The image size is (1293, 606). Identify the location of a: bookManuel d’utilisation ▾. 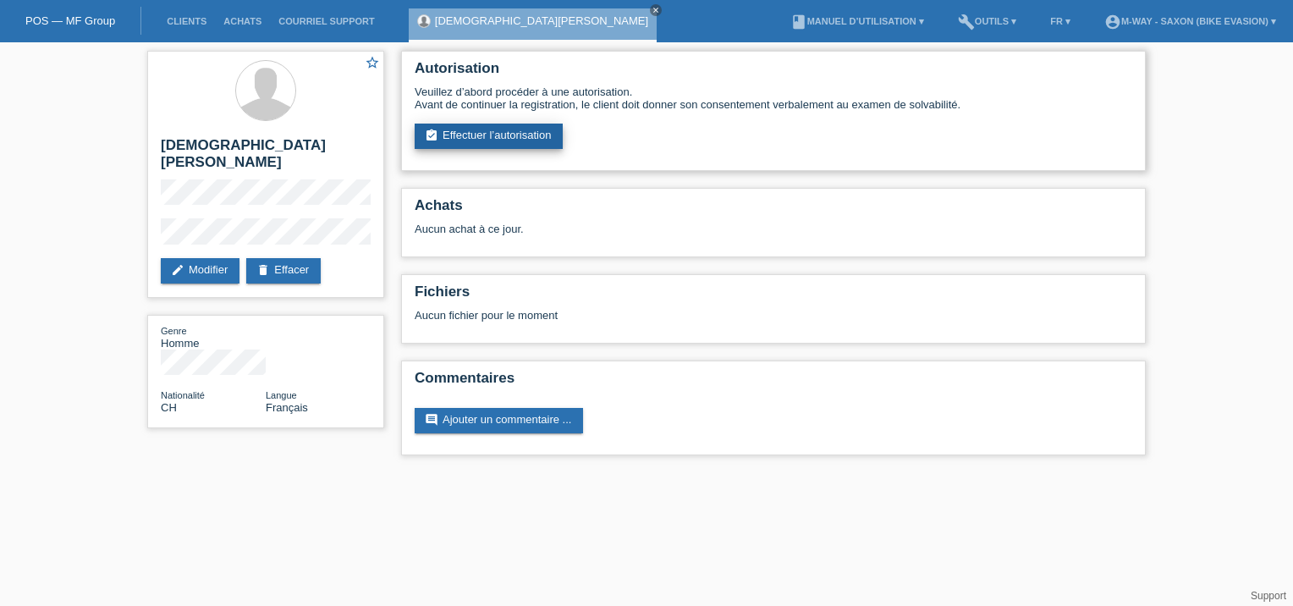
(857, 21).